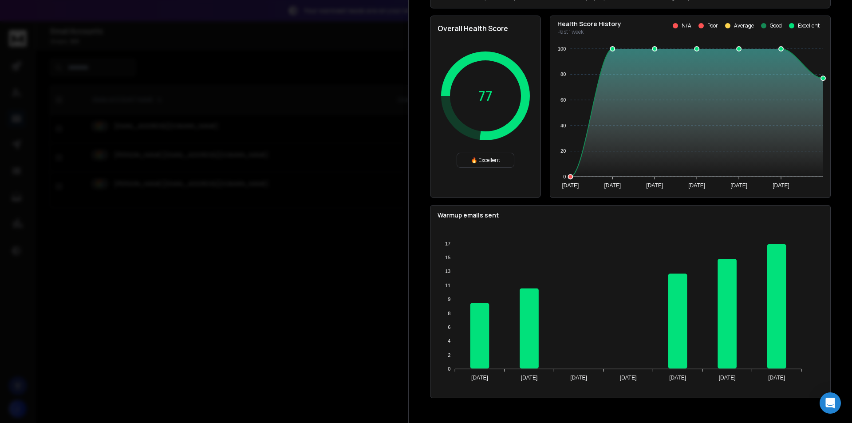 This screenshot has height=423, width=852. Describe the element at coordinates (809, 26) in the screenshot. I see `p: Excellent` at that location.